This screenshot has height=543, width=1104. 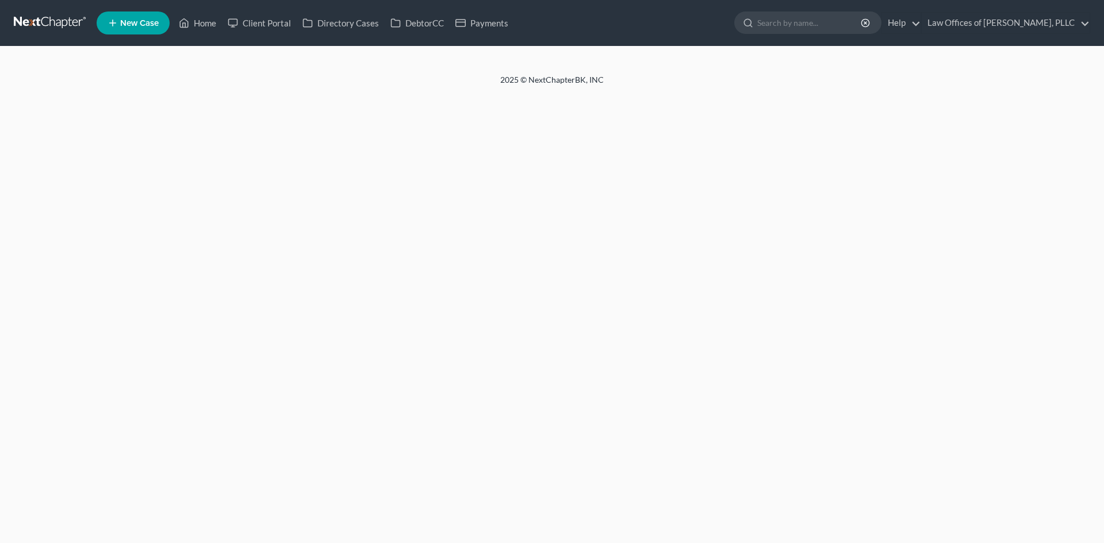 I want to click on a: Client Portal, so click(x=259, y=23).